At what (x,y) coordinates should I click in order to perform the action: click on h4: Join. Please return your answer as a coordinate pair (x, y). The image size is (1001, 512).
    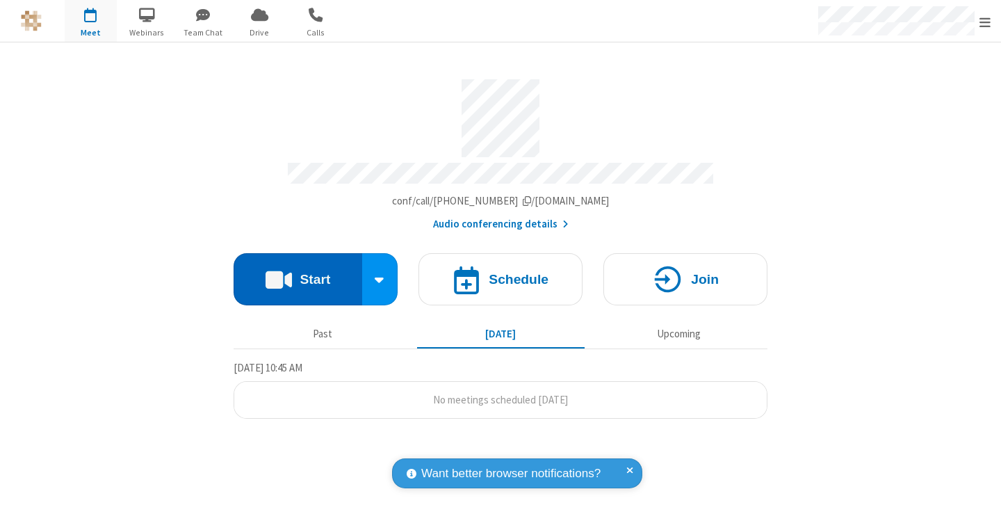
    Looking at the image, I should click on (705, 279).